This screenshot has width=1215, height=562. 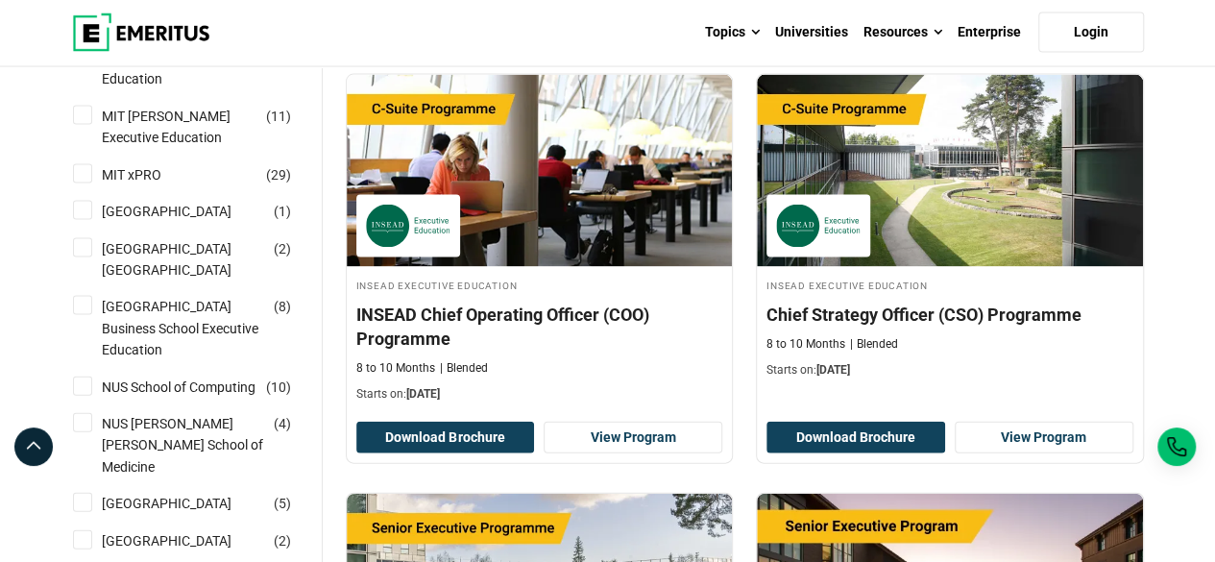 I want to click on h4: INSEAD Chief Operating Officer (COO) Programme, so click(x=540, y=327).